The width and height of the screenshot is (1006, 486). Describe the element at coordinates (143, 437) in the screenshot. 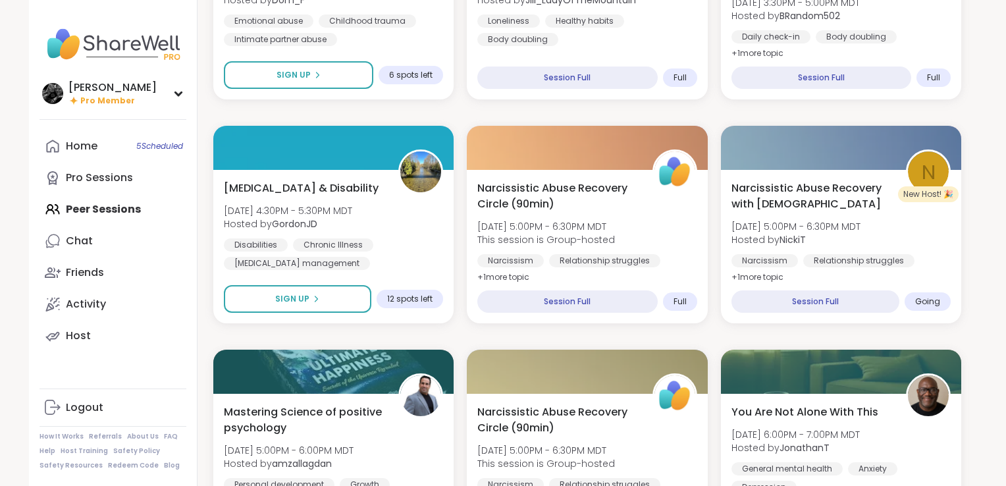

I see `a: About Us` at that location.